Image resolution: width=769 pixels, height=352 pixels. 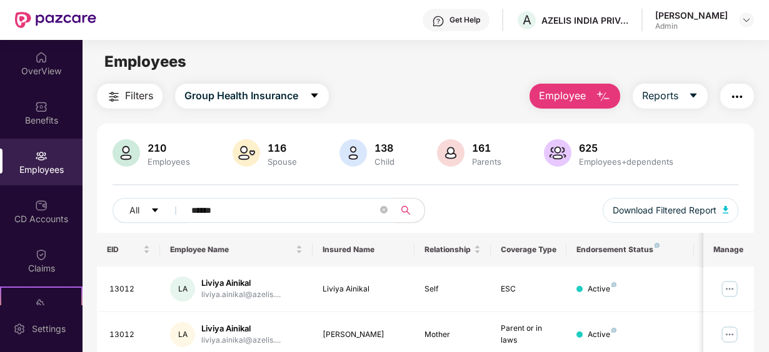 What do you see at coordinates (145, 61) in the screenshot?
I see `span: Employees` at bounding box center [145, 61].